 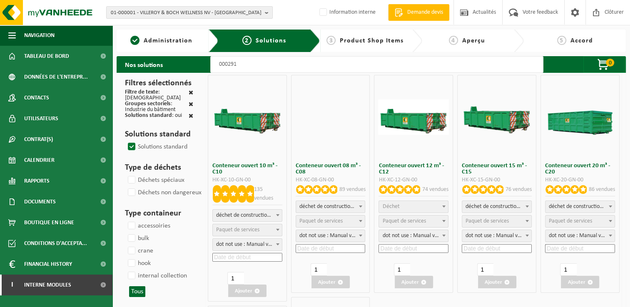 I want to click on span: Groupes sectoriels, so click(x=148, y=104).